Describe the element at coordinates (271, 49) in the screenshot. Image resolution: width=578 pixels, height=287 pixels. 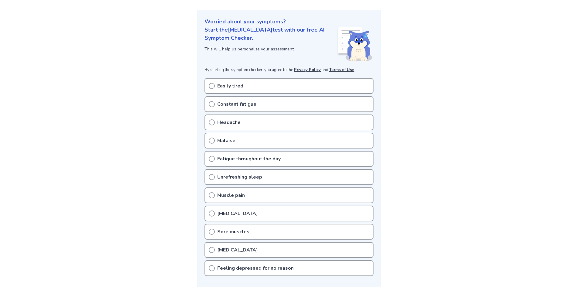
I see `p: This will help us personalize your assessment.` at that location.